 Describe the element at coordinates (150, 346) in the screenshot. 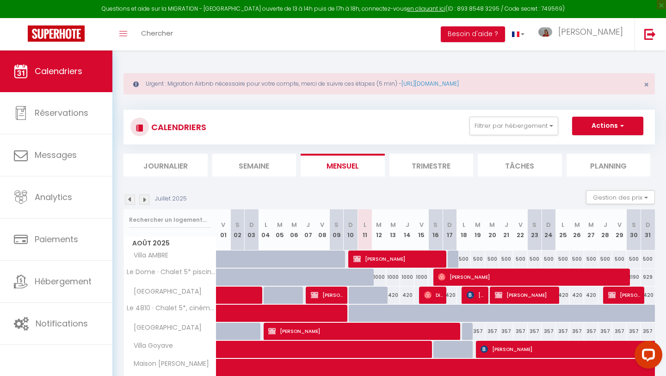

I see `span: Villa Goyave` at that location.